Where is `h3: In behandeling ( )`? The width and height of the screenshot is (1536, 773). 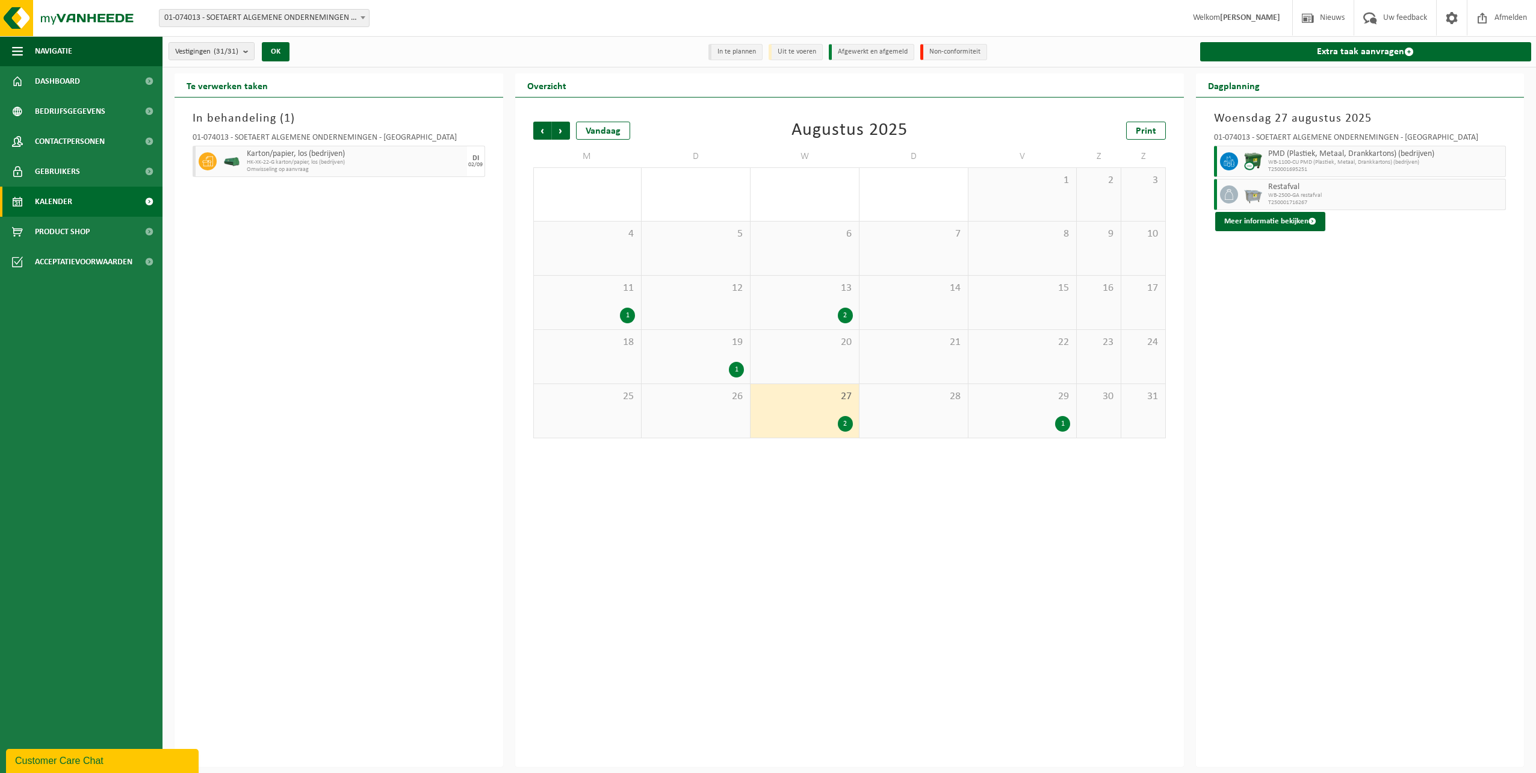
h3: In behandeling ( ) is located at coordinates (339, 119).